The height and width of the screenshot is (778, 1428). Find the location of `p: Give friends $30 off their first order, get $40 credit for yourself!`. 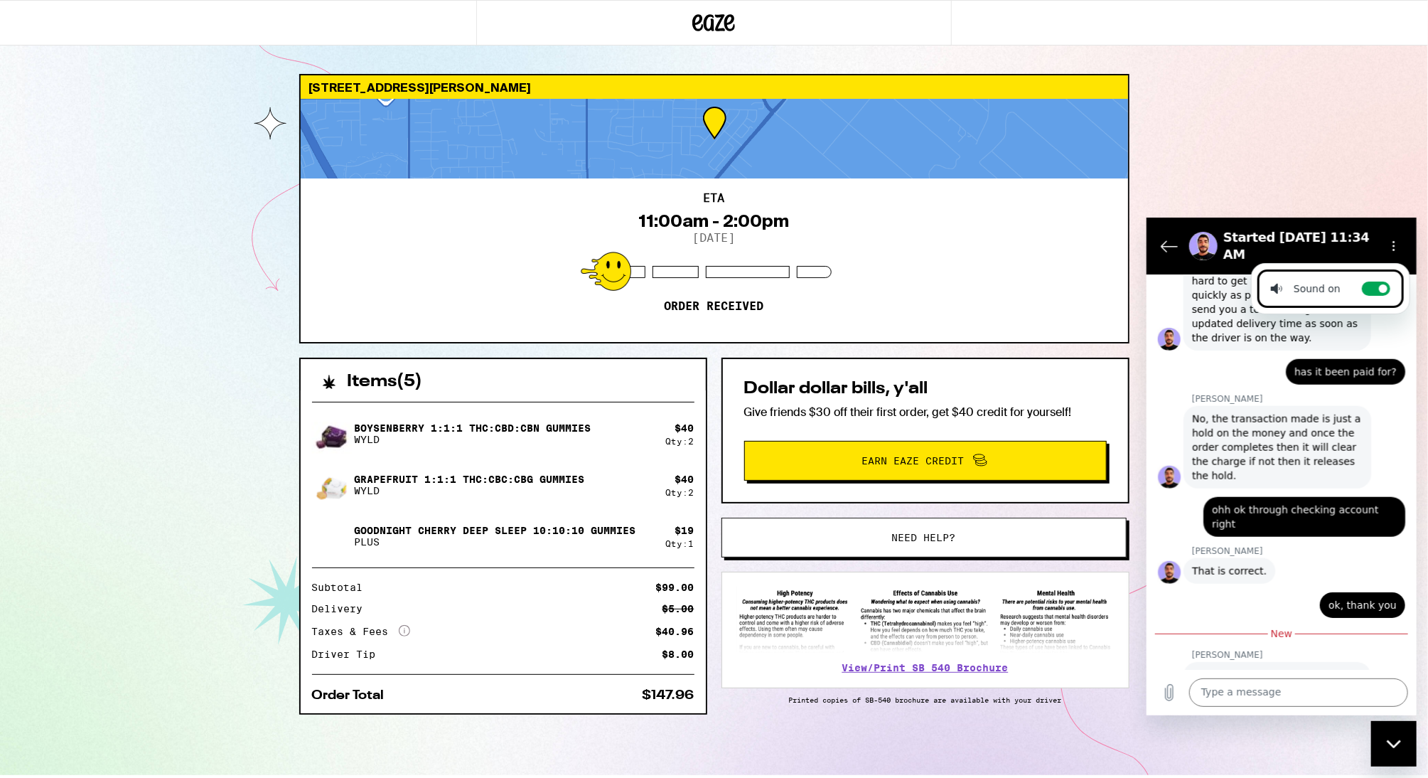

p: Give friends $30 off their first order, get $40 credit for yourself! is located at coordinates (926, 412).